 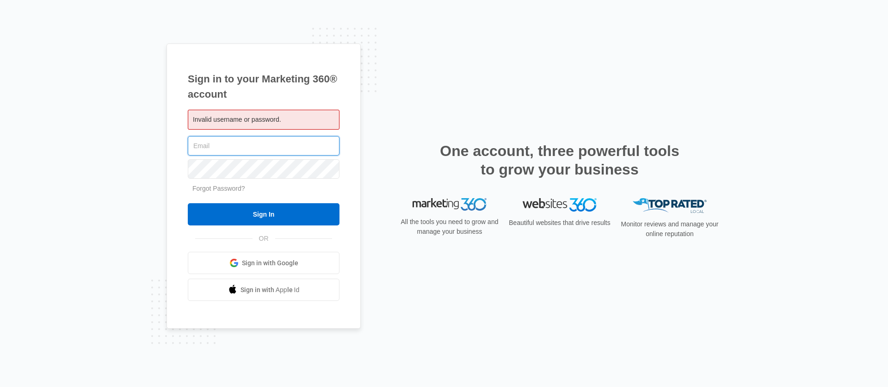 I want to click on a: Sign in with Google, so click(x=264, y=263).